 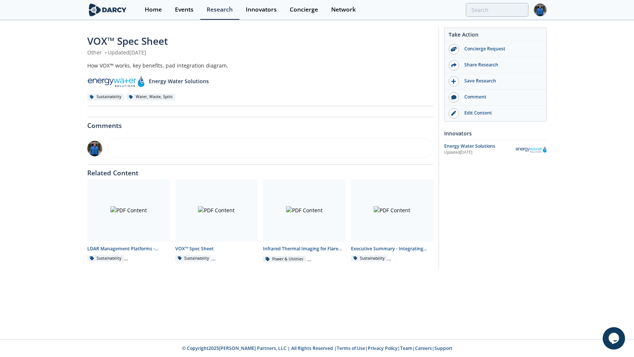 What do you see at coordinates (129, 249) in the screenshot?
I see `div: LDAR Management Platforms - Innovator Comparison` at bounding box center [129, 249].